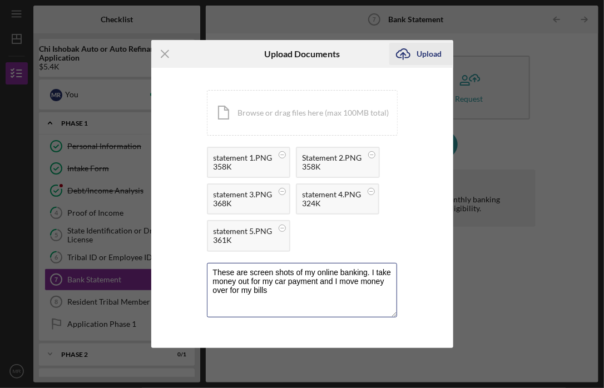 The height and width of the screenshot is (388, 604). I want to click on div: Upload, so click(429, 54).